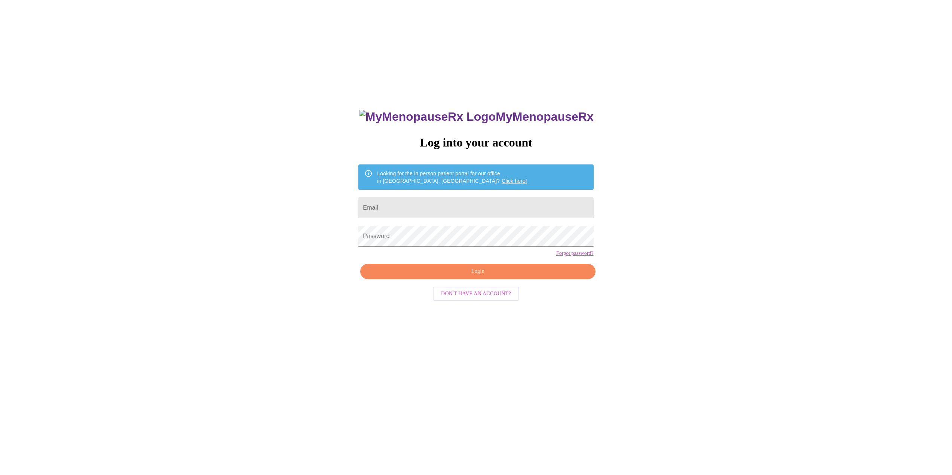  I want to click on h3: MyMenopauseRx, so click(476, 117).